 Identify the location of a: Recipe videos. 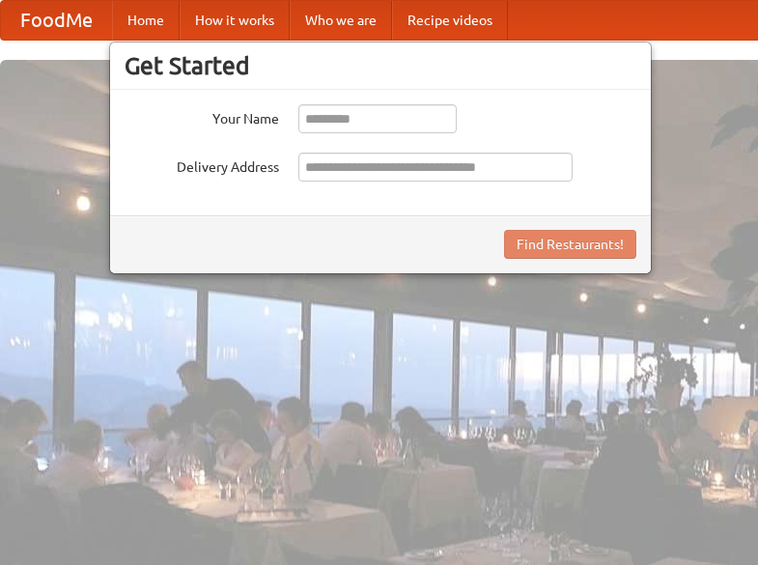
(450, 20).